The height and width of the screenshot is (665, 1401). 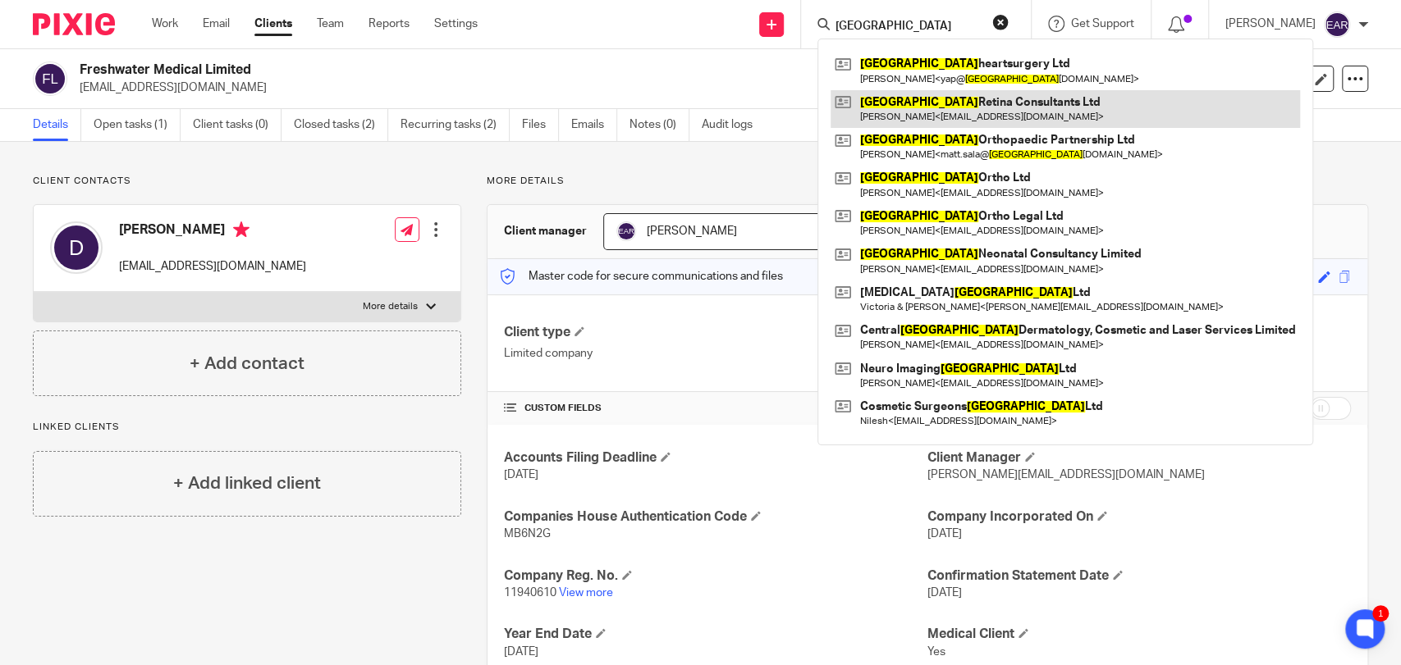 I want to click on h4: Accounts Filing Deadline, so click(x=715, y=458).